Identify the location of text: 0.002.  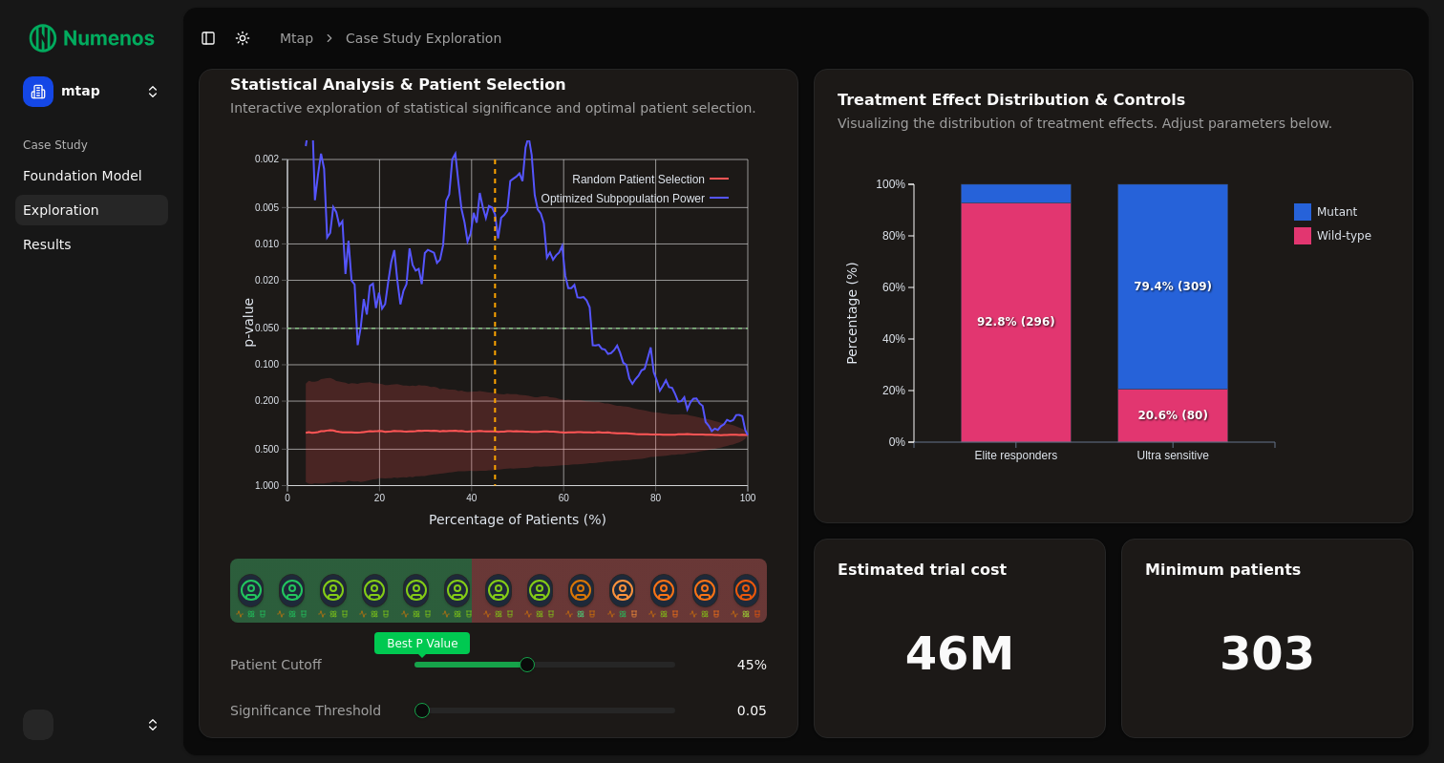
(267, 159).